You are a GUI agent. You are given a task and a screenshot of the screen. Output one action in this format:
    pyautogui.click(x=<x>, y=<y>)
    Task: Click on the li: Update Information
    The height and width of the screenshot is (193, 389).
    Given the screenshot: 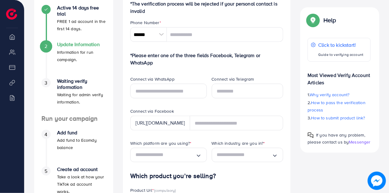 What is the action you would take?
    pyautogui.click(x=74, y=60)
    